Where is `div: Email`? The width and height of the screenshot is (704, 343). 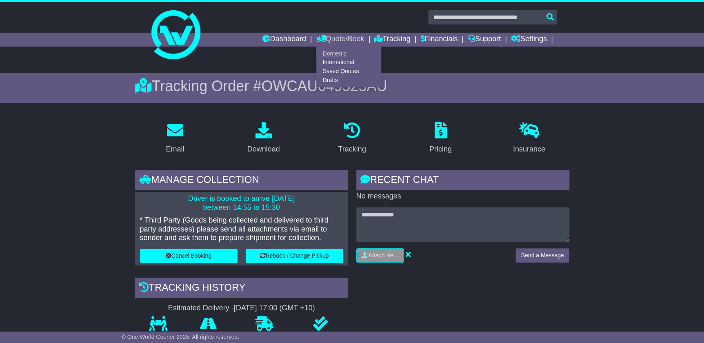
div: Email is located at coordinates (175, 149).